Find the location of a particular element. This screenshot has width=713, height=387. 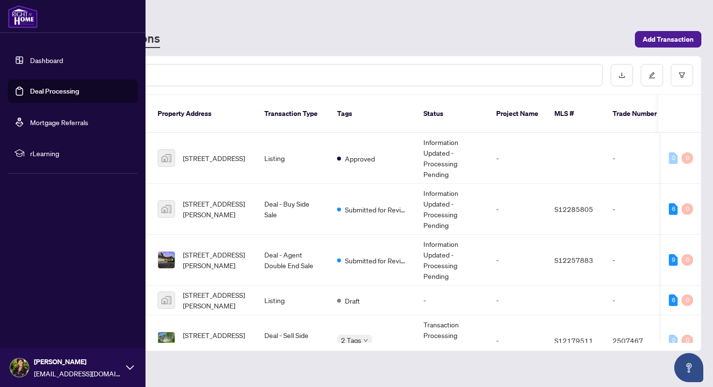

button: Open asap is located at coordinates (689, 368).